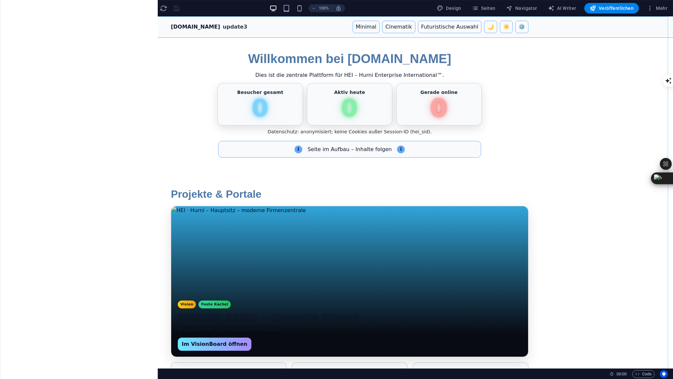 The image size is (673, 379). Describe the element at coordinates (449, 8) in the screenshot. I see `div: Design (Strg+Alt+Y)` at that location.